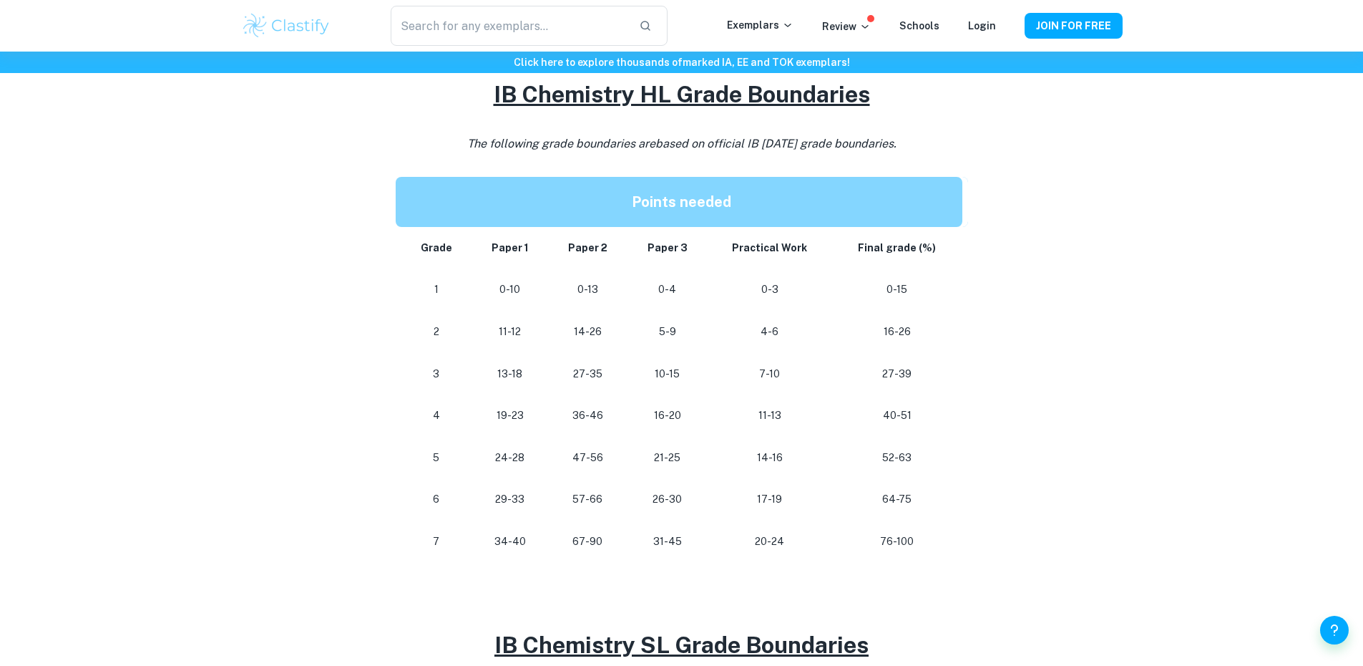 The height and width of the screenshot is (666, 1363). Describe the element at coordinates (588, 541) in the screenshot. I see `p: 67-90` at that location.